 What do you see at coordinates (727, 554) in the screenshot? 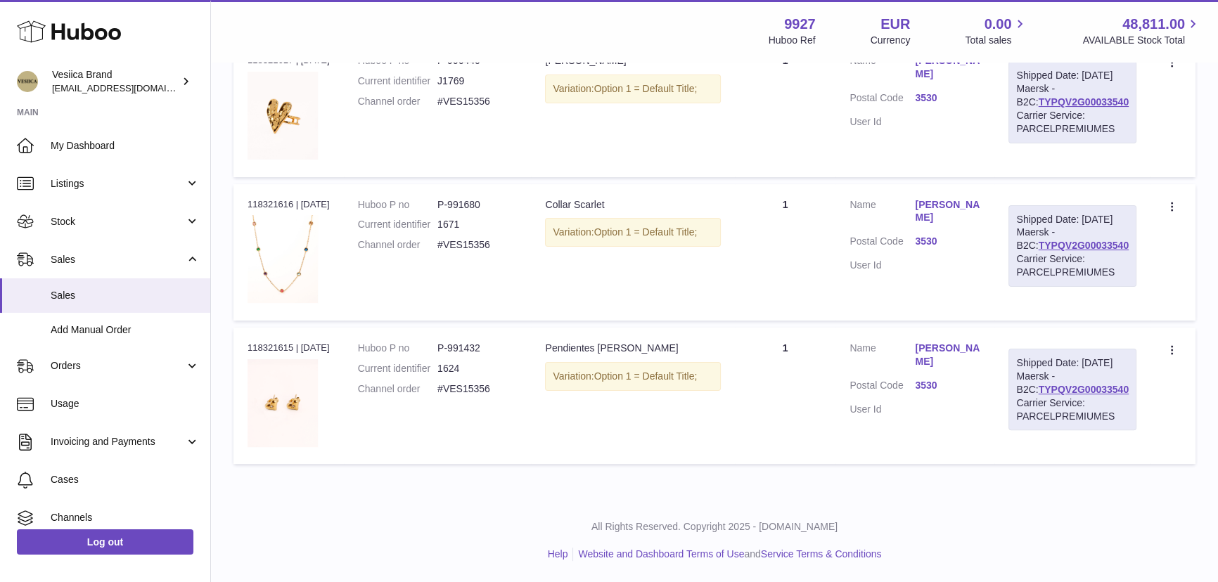
I see `li: and` at bounding box center [727, 554].